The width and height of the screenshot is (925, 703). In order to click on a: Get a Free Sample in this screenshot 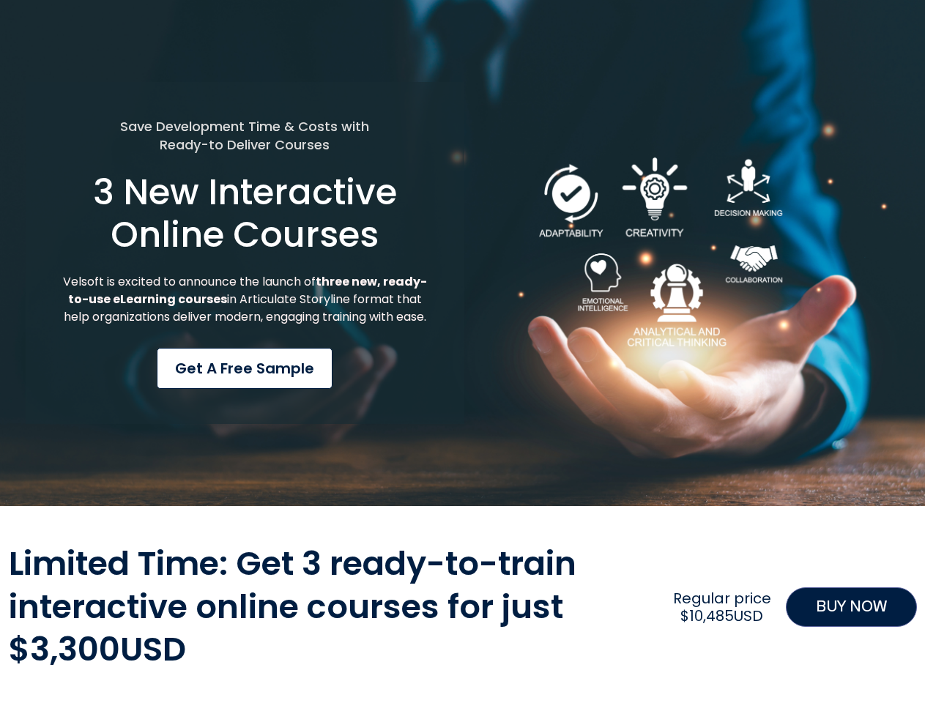, I will do `click(245, 368)`.